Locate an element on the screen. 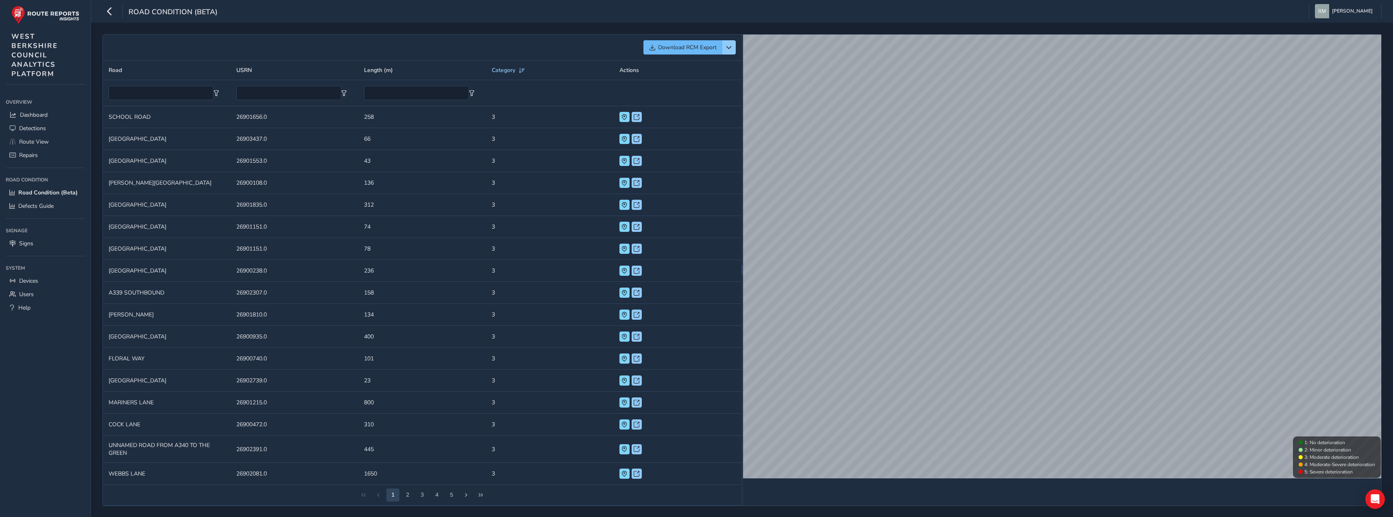 The width and height of the screenshot is (1393, 517). td: 26901810.0 is located at coordinates (294, 315).